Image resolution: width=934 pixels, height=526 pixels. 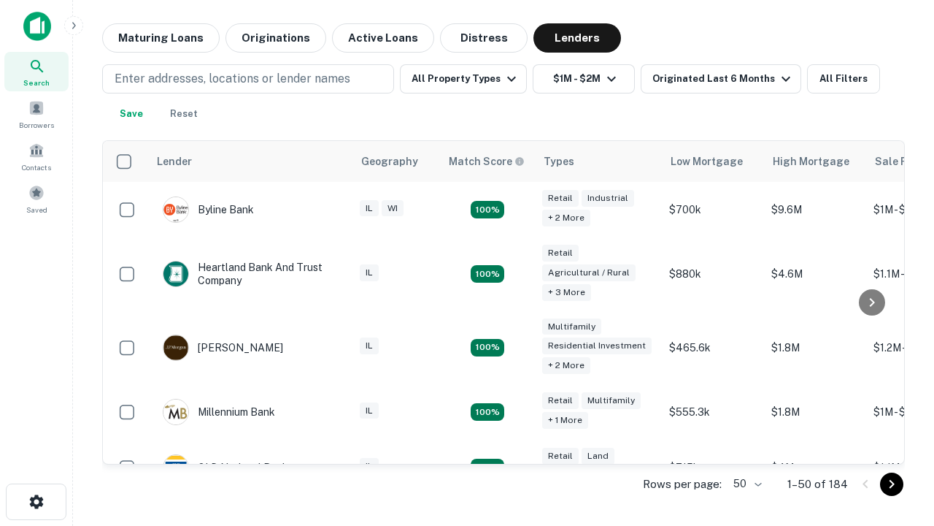 I want to click on button: All Property Types, so click(x=464, y=79).